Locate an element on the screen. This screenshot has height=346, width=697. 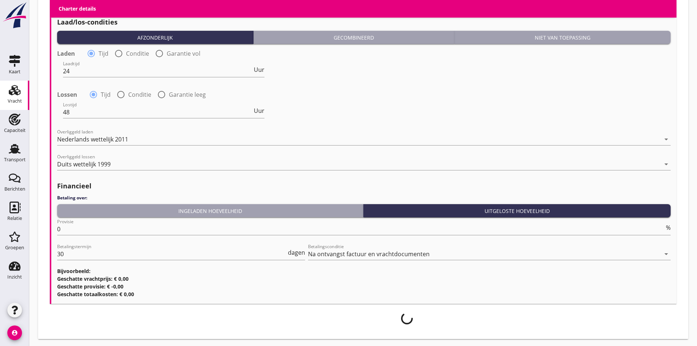
h4: Betaling over: is located at coordinates (364, 198).